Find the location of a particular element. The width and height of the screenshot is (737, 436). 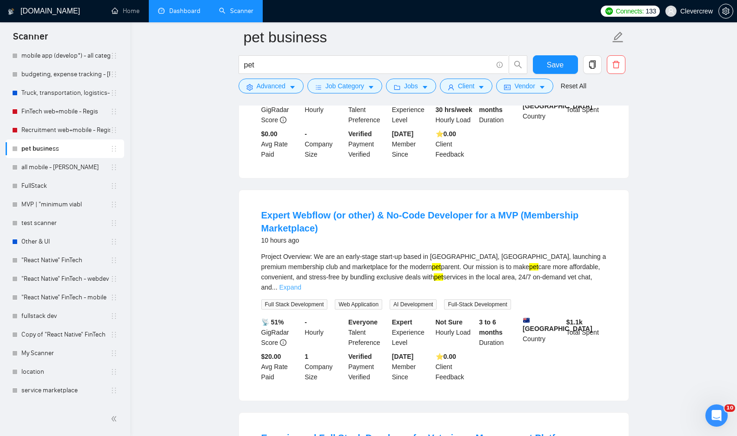

li: test scanner is located at coordinates (65, 223).